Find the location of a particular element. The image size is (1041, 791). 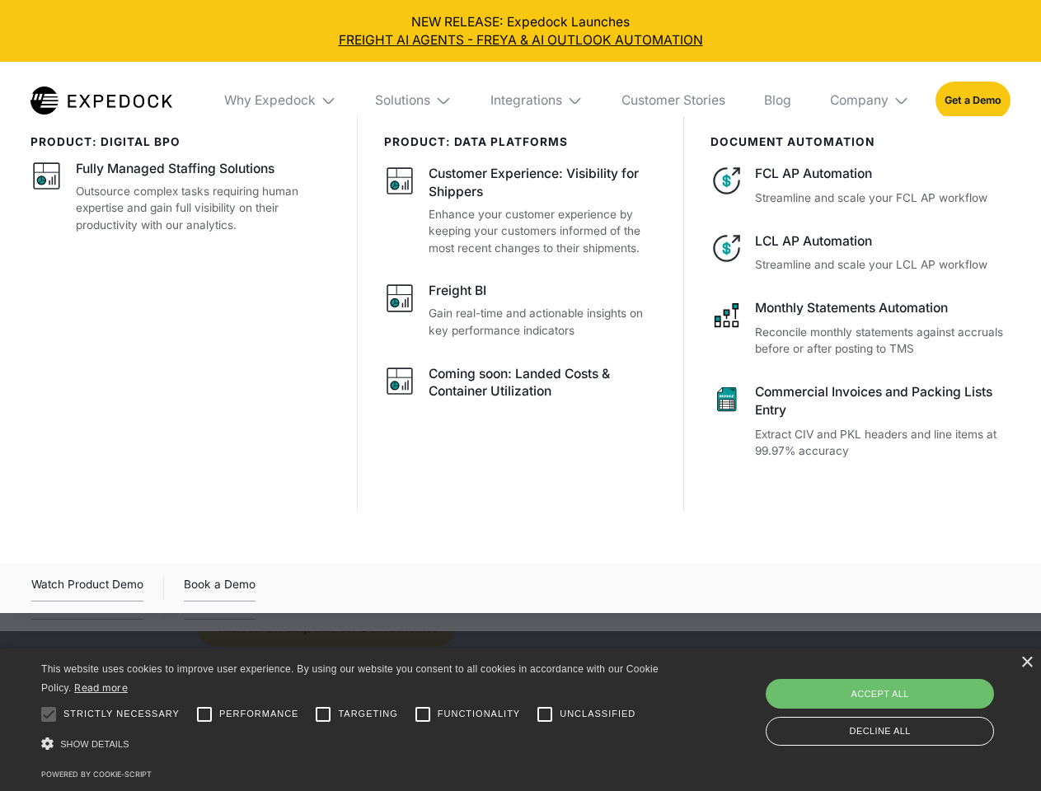

a: FCL AP AutomationStreamline and scale your FCL AP workflow is located at coordinates (861, 185).